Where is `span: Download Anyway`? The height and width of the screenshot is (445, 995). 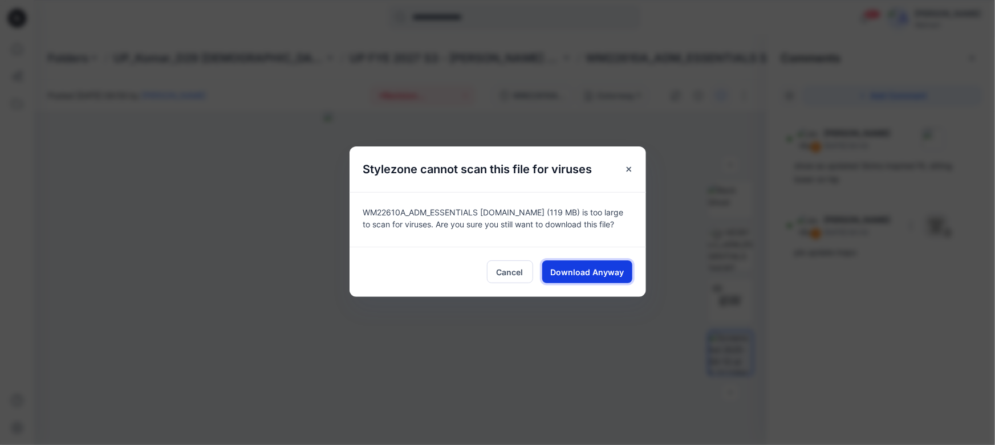 span: Download Anyway is located at coordinates (587, 272).